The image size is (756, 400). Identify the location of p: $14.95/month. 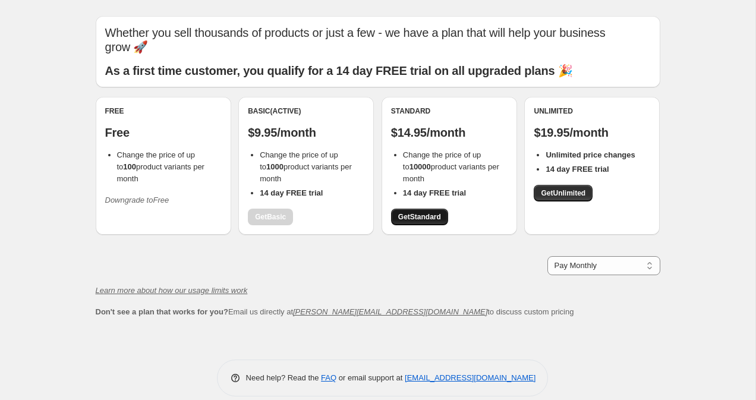
(450, 133).